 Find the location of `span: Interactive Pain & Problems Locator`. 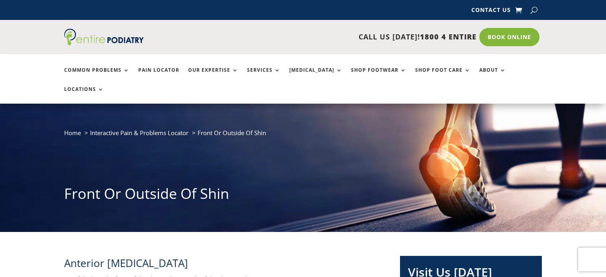

span: Interactive Pain & Problems Locator is located at coordinates (139, 133).